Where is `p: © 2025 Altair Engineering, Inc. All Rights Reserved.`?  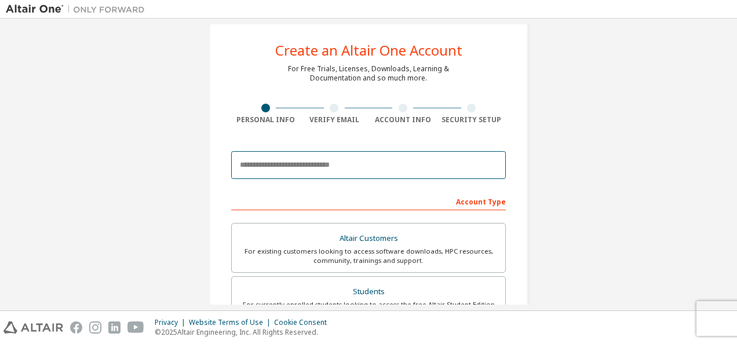 p: © 2025 Altair Engineering, Inc. All Rights Reserved. is located at coordinates (244, 332).